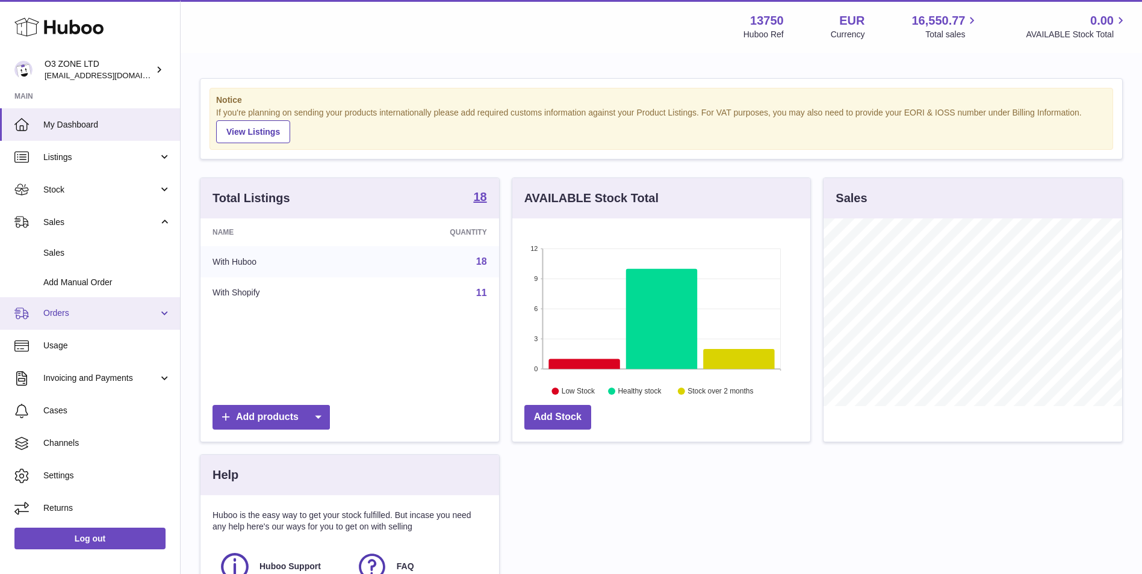 The image size is (1142, 574). Describe the element at coordinates (536, 309) in the screenshot. I see `text: 6` at that location.